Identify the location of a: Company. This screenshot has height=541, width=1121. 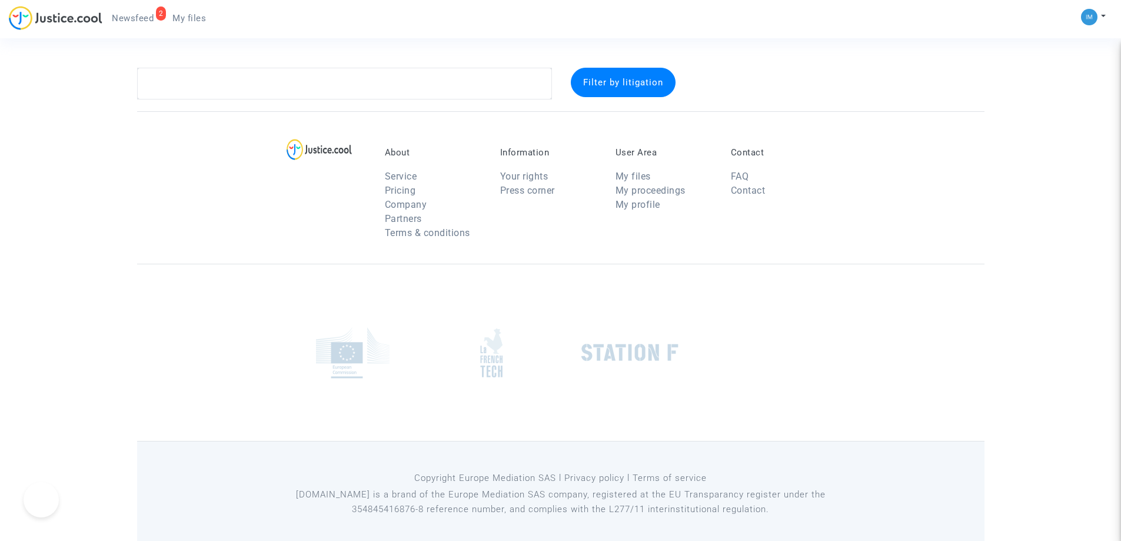
(406, 204).